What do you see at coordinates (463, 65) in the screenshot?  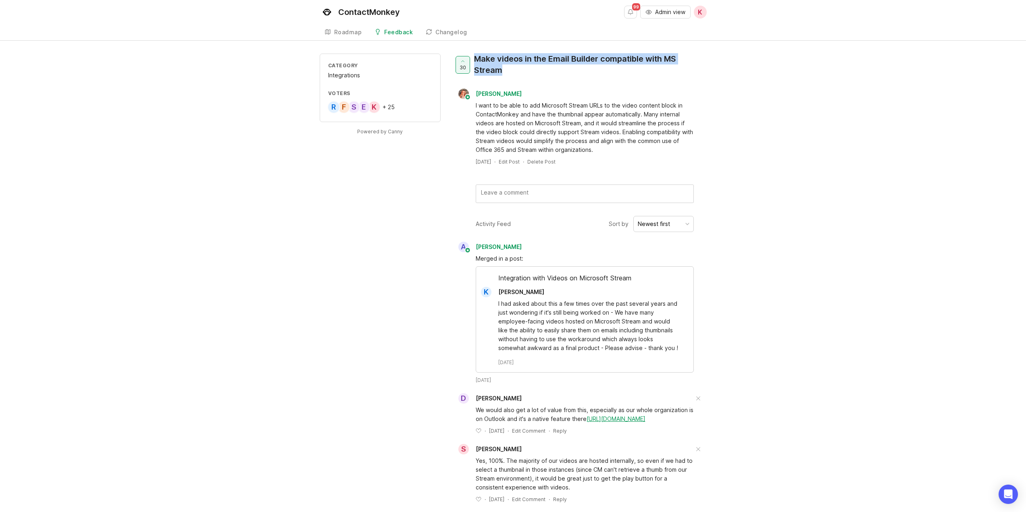 I see `button: 30` at bounding box center [463, 65].